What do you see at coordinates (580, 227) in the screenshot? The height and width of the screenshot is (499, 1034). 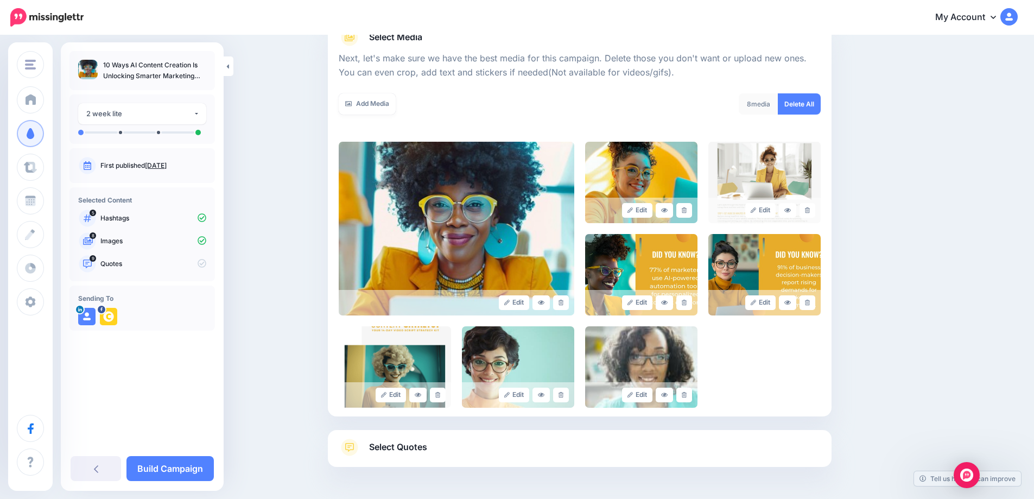 I see `div: Select Media` at bounding box center [580, 227].